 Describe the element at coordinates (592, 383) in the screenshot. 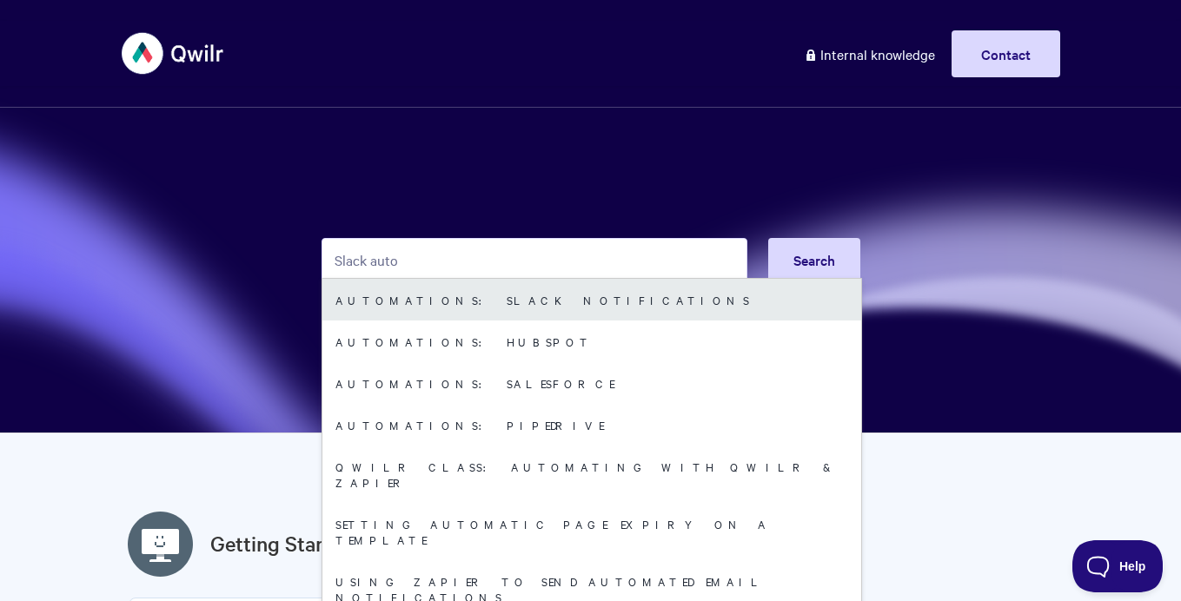

I see `a: Automations: Salesforce` at that location.